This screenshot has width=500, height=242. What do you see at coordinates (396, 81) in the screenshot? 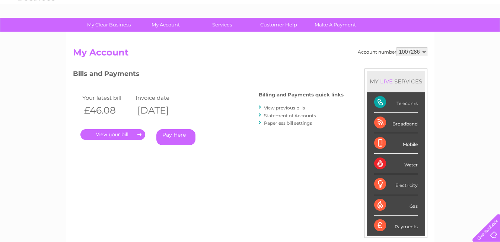
I see `div: MY SERVICES` at bounding box center [396, 81].